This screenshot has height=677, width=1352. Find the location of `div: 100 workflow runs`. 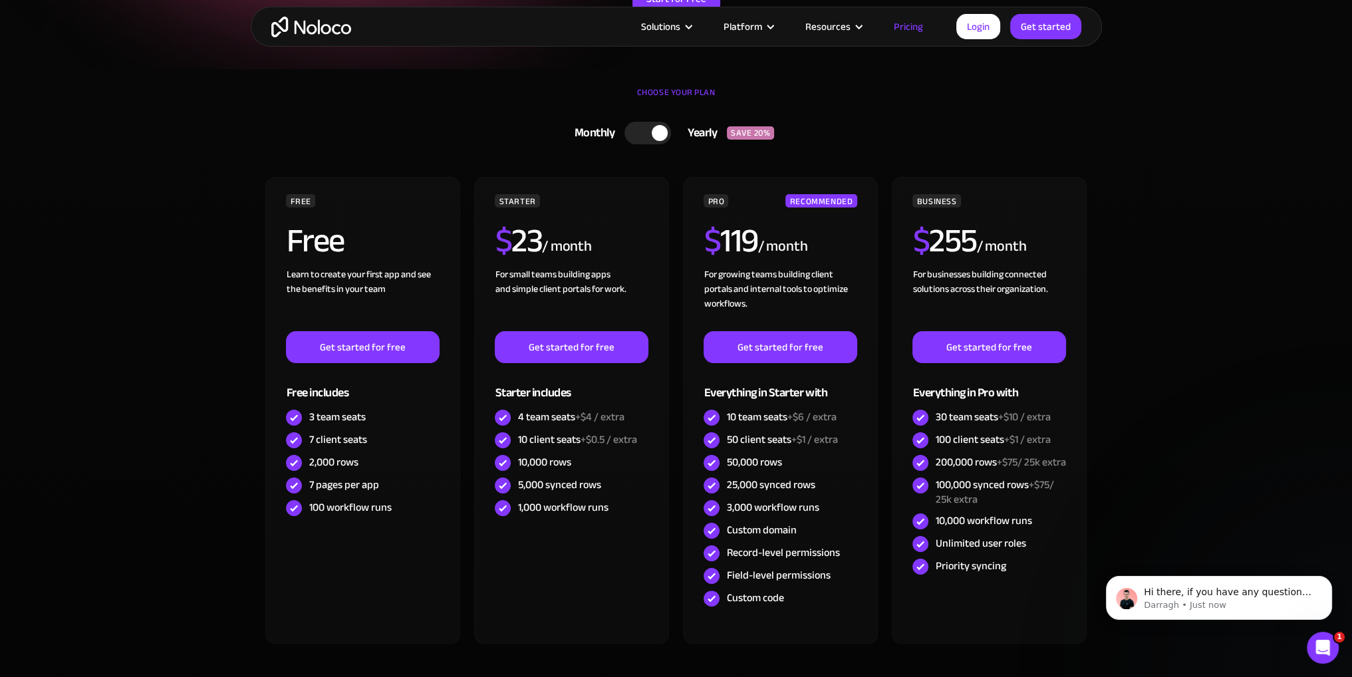

div: 100 workflow runs is located at coordinates (350, 508).